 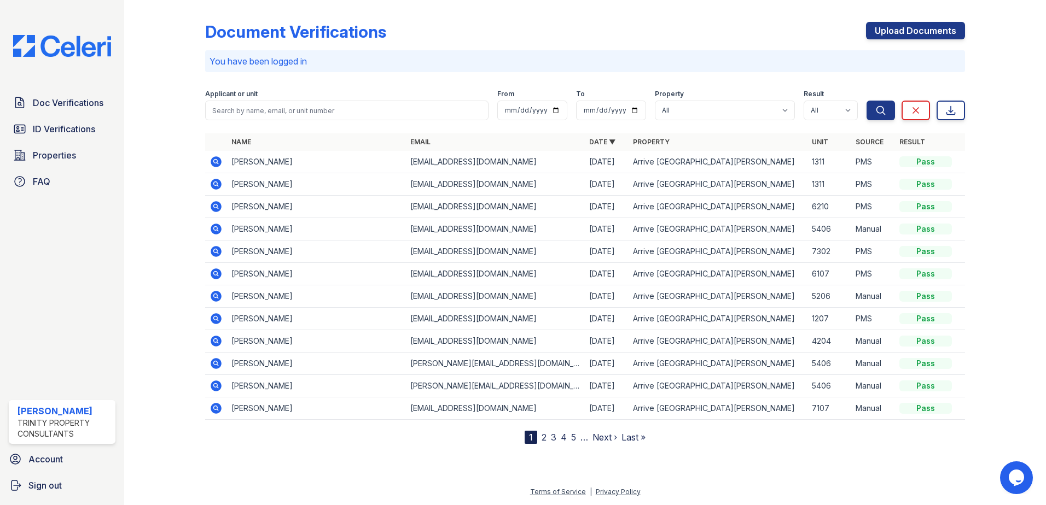 I want to click on button: Sign out, so click(x=62, y=486).